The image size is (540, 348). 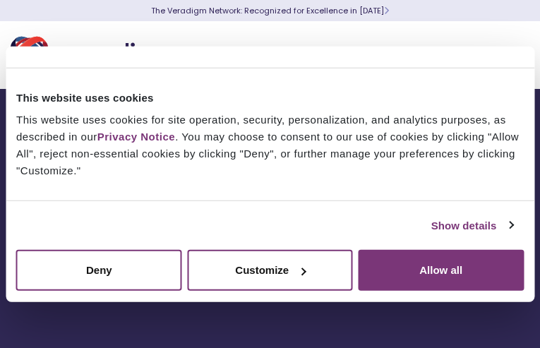 What do you see at coordinates (270, 270) in the screenshot?
I see `button: Customize` at bounding box center [270, 270].